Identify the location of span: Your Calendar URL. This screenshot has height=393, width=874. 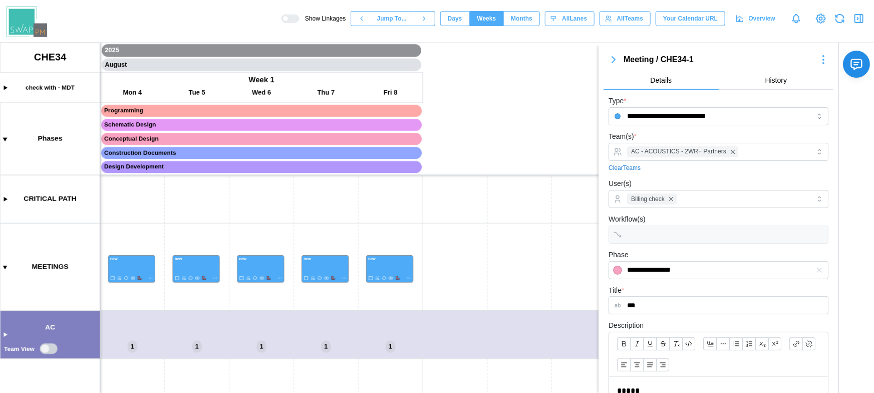
(690, 19).